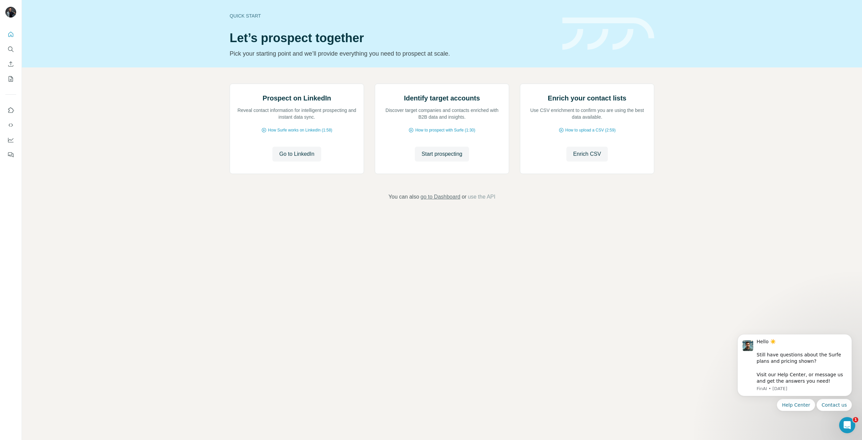  I want to click on span: go to Dashboard, so click(441, 197).